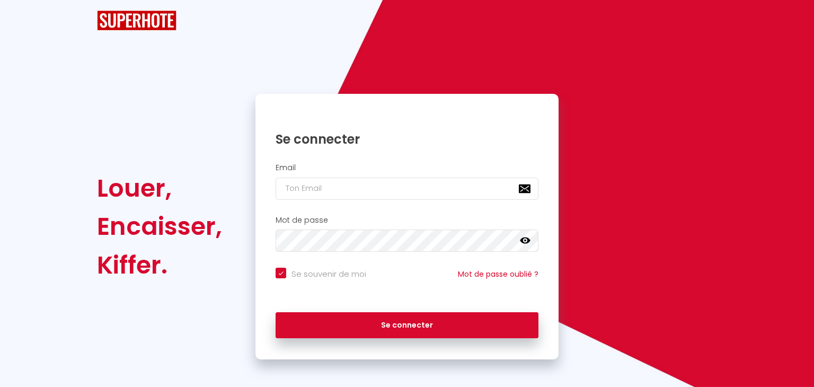 The width and height of the screenshot is (814, 387). What do you see at coordinates (407, 220) in the screenshot?
I see `h2: Mot de passe` at bounding box center [407, 220].